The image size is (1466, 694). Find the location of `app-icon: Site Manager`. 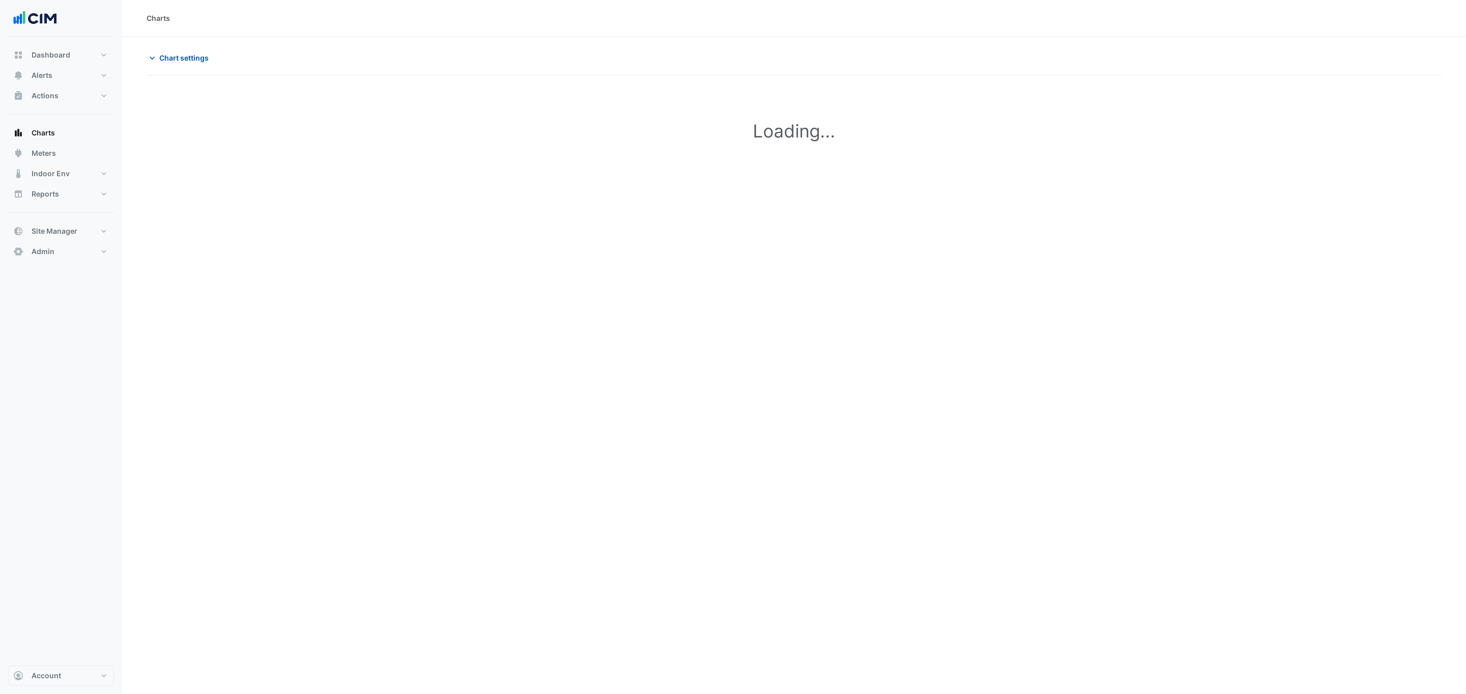

app-icon: Site Manager is located at coordinates (18, 231).